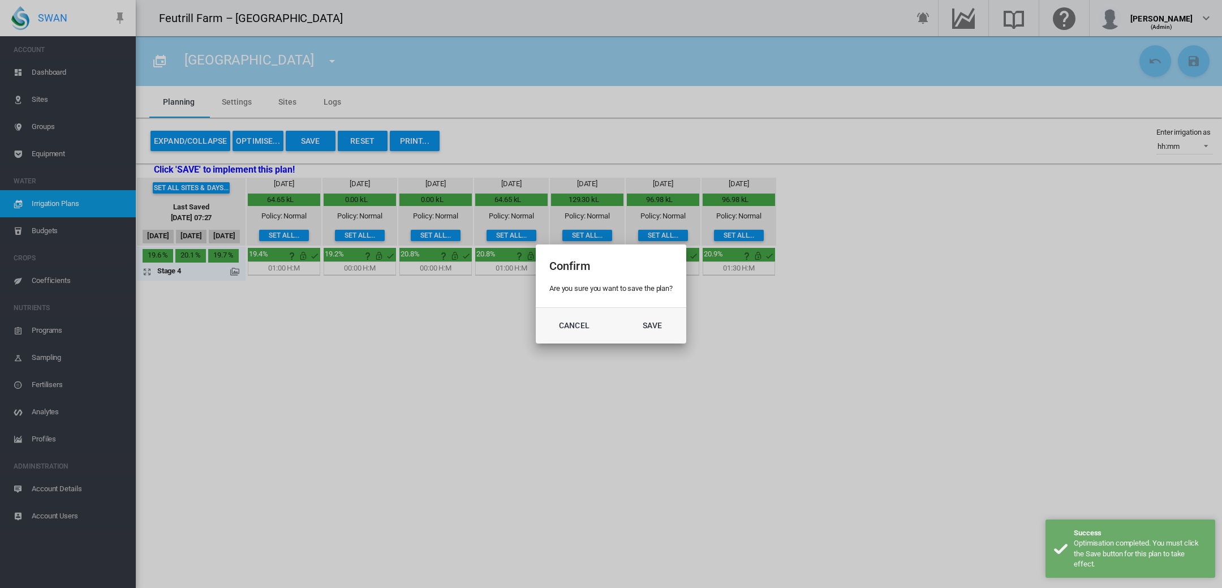 The image size is (1222, 588). I want to click on div: Optimisation completed. You must click the Save button for this plan to take effect., so click(1140, 553).